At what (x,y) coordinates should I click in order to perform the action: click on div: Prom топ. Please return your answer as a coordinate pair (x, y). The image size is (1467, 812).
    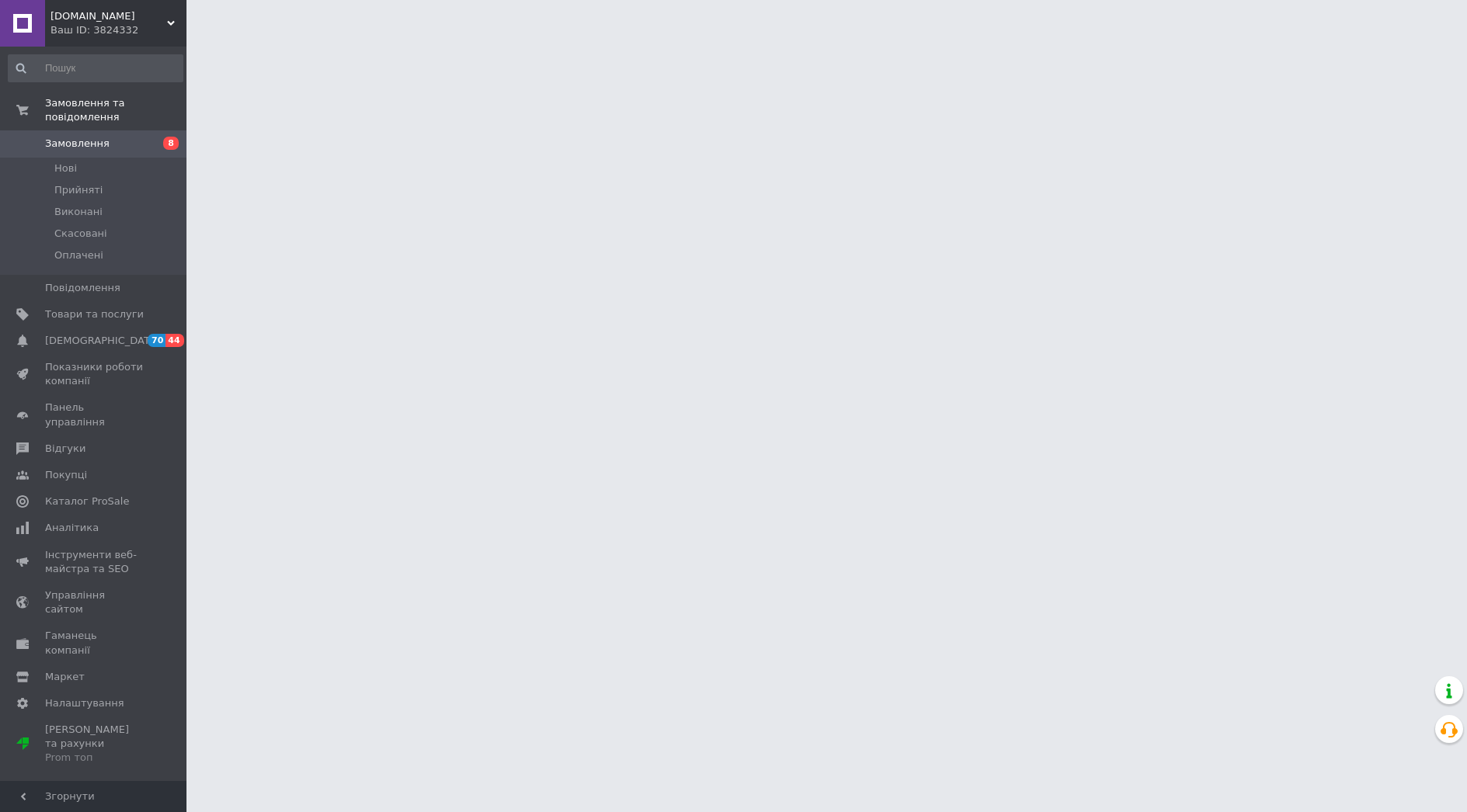
    Looking at the image, I should click on (94, 758).